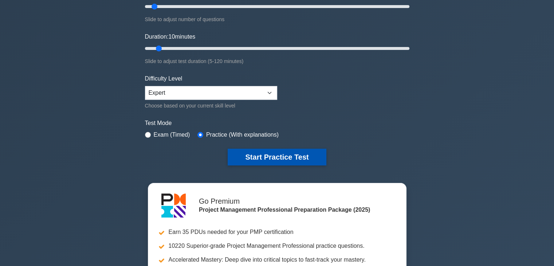 Image resolution: width=554 pixels, height=266 pixels. What do you see at coordinates (172, 135) in the screenshot?
I see `label: Exam (Timed)` at bounding box center [172, 135].